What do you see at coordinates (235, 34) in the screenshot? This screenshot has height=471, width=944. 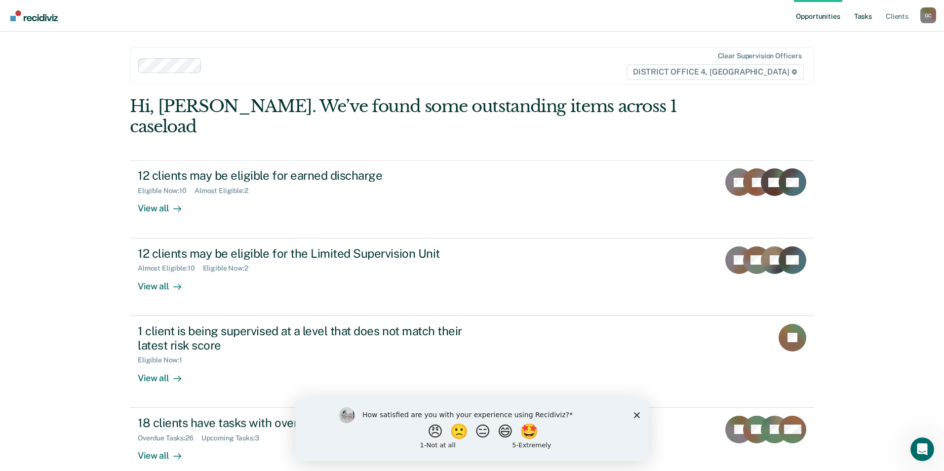 I see `button: 5` at bounding box center [235, 34].